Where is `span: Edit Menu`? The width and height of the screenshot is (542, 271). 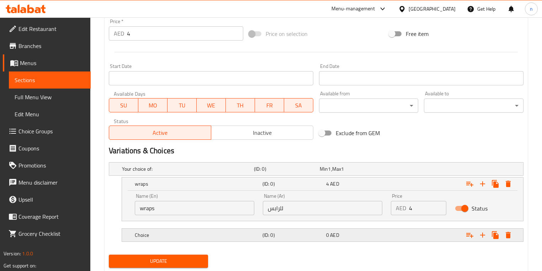
span: Edit Menu is located at coordinates (50, 114).